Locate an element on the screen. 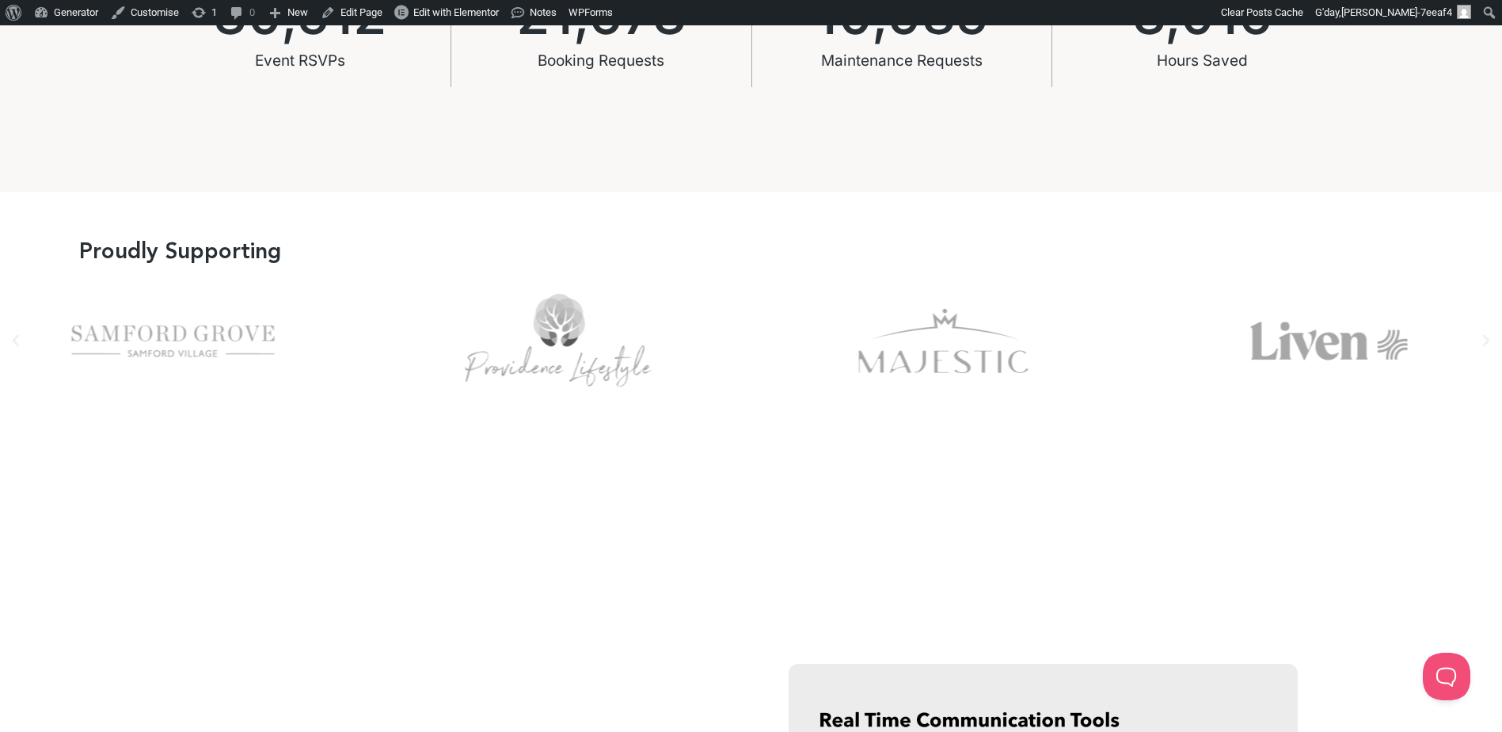  div: Booking Requests is located at coordinates (601, 61).